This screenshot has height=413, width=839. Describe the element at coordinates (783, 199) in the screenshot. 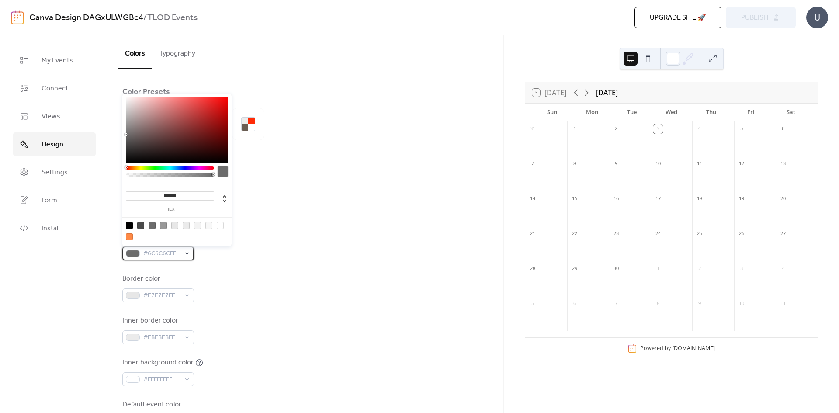

I see `div: 20` at that location.